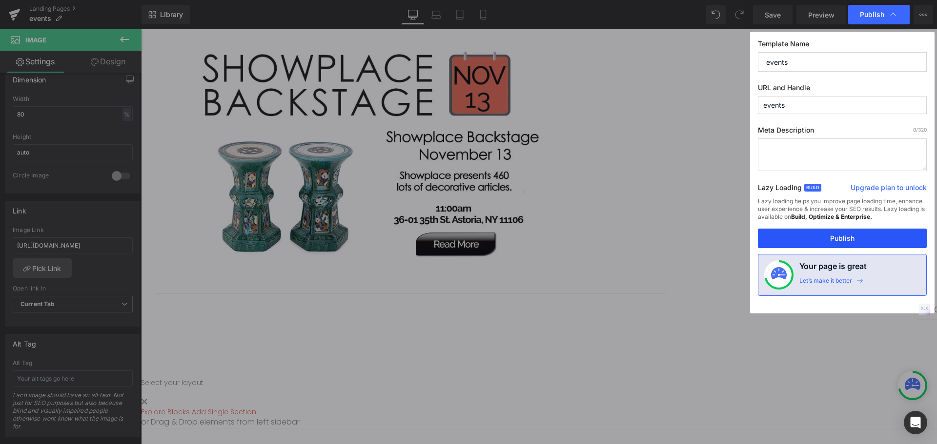 This screenshot has height=444, width=937. What do you see at coordinates (919, 130) in the screenshot?
I see `span: /320` at bounding box center [919, 130].